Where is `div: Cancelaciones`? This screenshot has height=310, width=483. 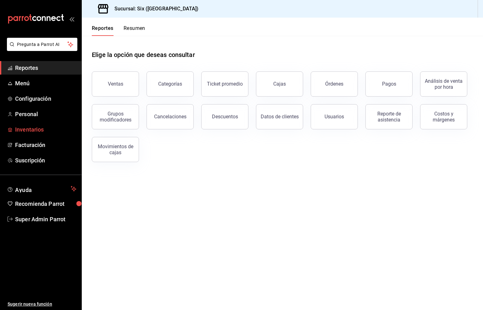
div: Cancelaciones is located at coordinates (170, 116).